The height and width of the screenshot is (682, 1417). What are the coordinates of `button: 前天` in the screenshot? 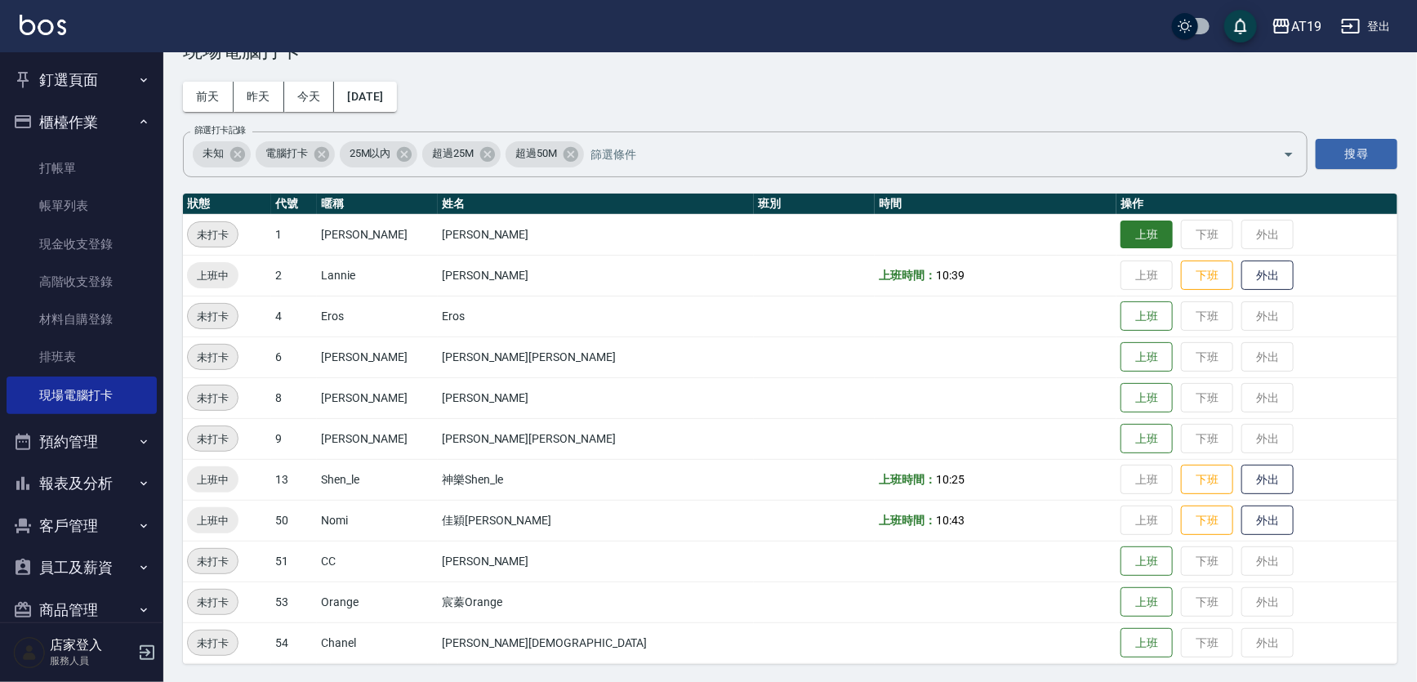 It's located at (208, 96).